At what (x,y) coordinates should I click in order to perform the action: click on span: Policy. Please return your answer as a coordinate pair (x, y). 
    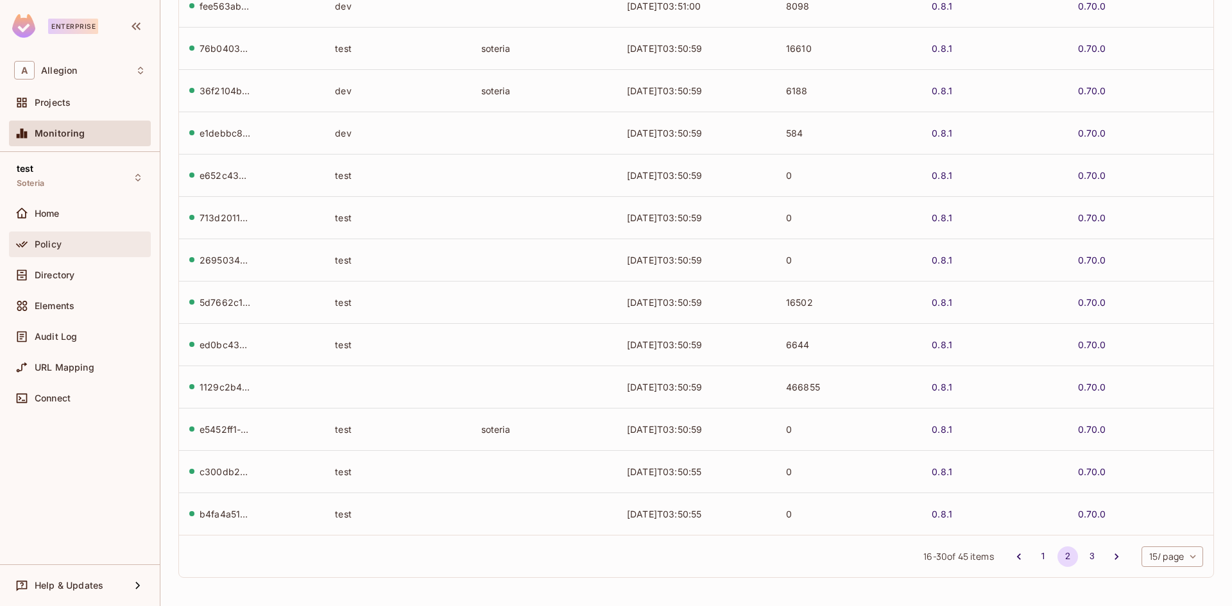
    Looking at the image, I should click on (48, 244).